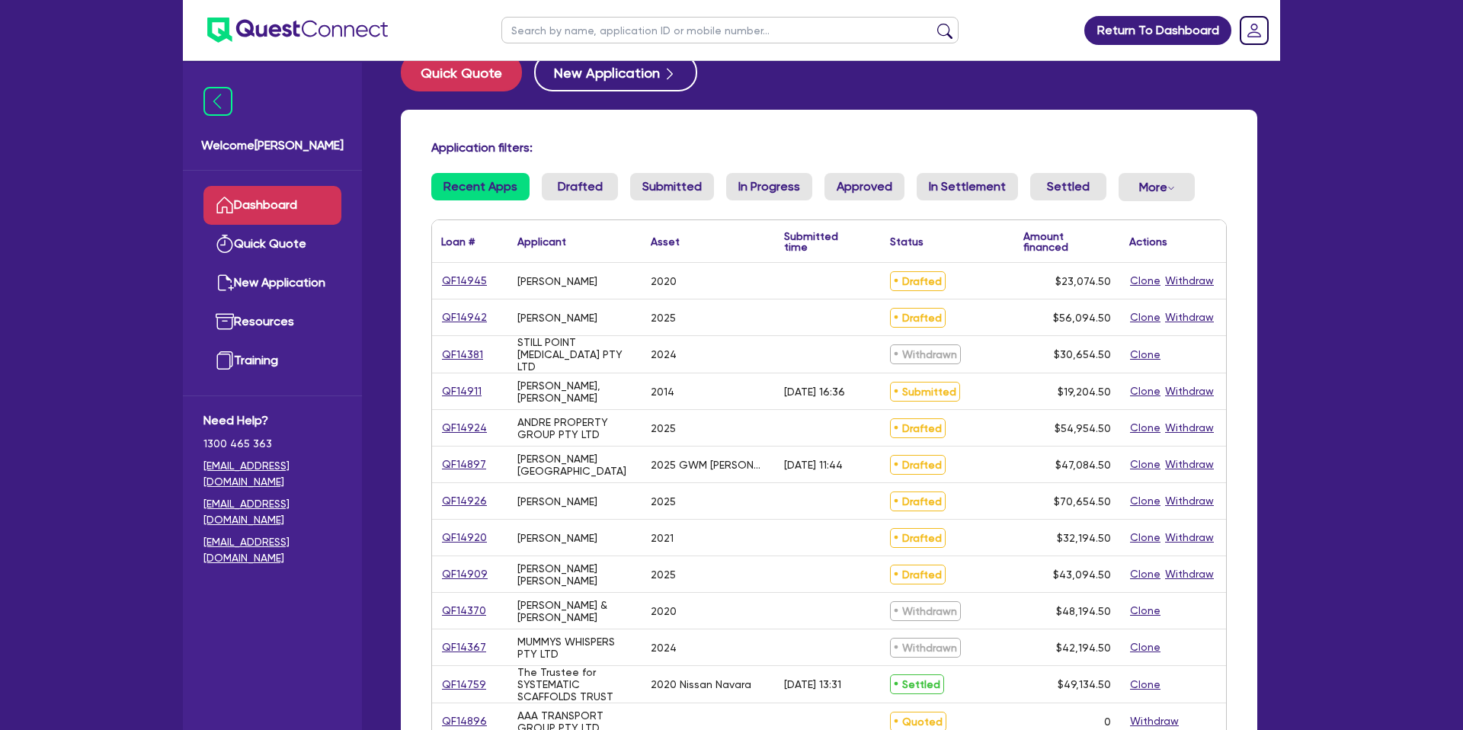 This screenshot has width=1463, height=730. I want to click on a: Recent Apps, so click(480, 187).